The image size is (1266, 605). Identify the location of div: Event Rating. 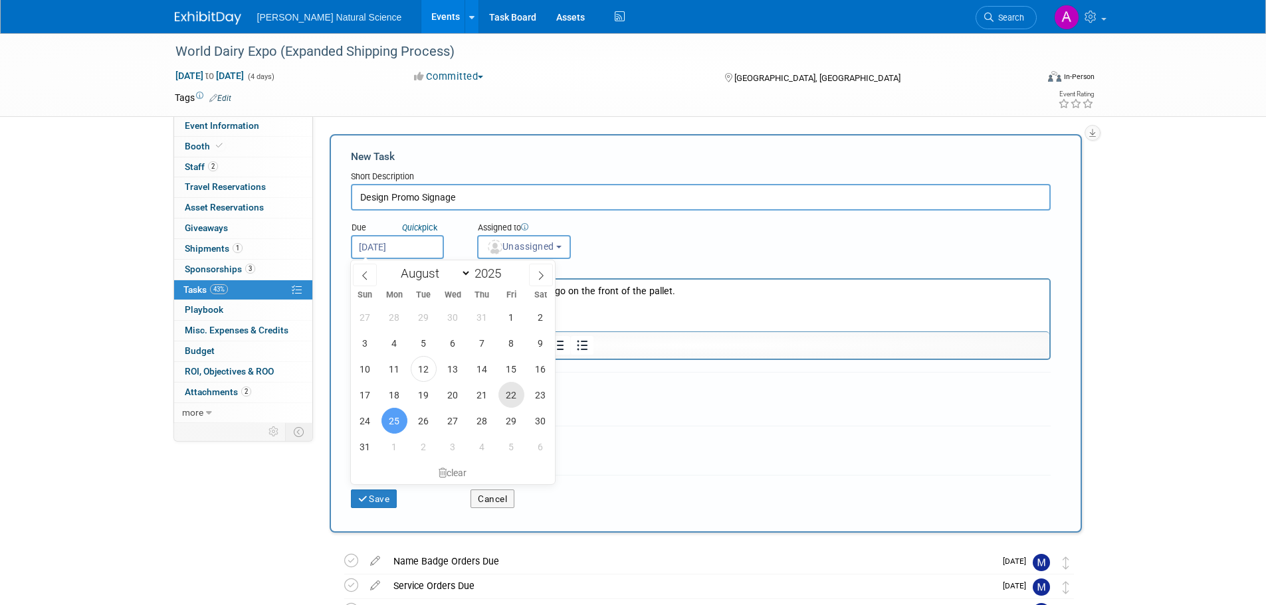
(1076, 94).